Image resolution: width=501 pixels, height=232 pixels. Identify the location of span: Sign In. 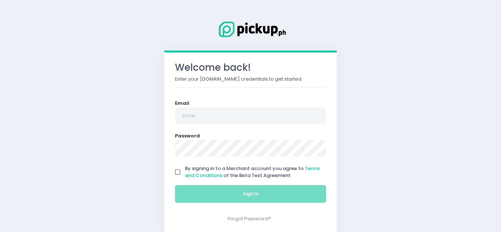
(251, 194).